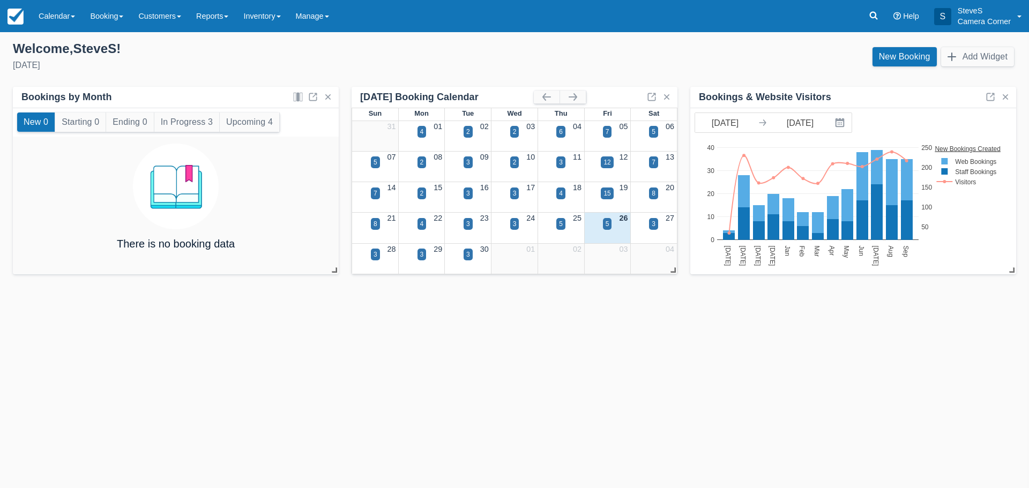  I want to click on a: New Booking, so click(904, 57).